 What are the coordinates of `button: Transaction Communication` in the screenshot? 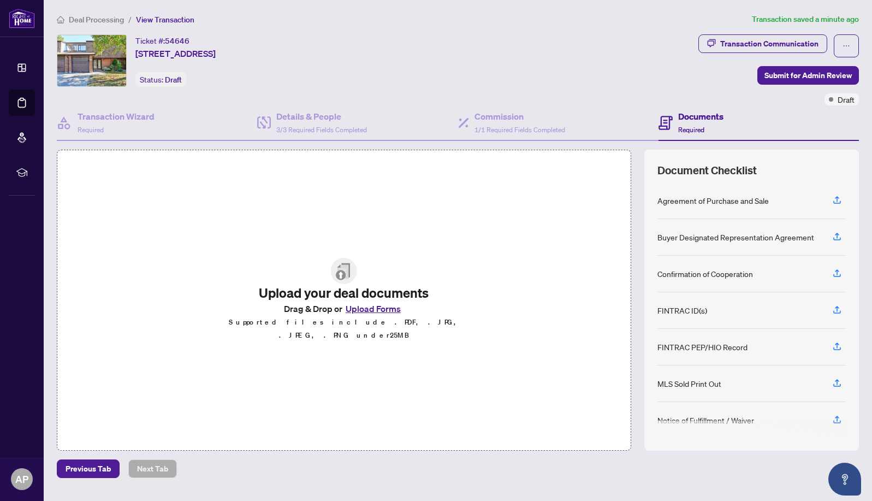 It's located at (763, 44).